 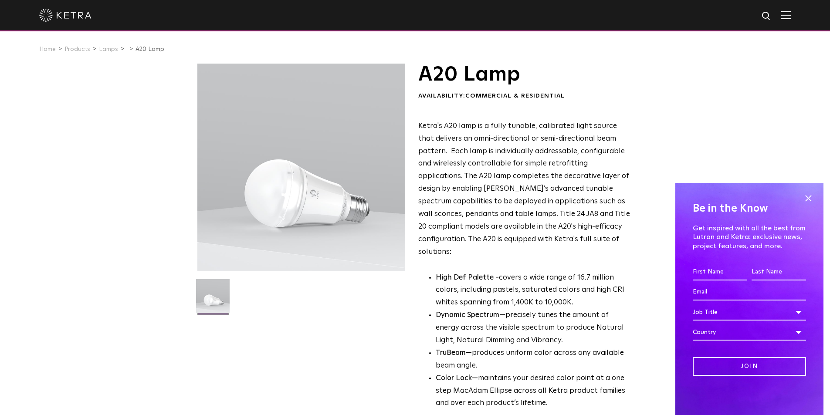 I want to click on input: Join, so click(x=749, y=366).